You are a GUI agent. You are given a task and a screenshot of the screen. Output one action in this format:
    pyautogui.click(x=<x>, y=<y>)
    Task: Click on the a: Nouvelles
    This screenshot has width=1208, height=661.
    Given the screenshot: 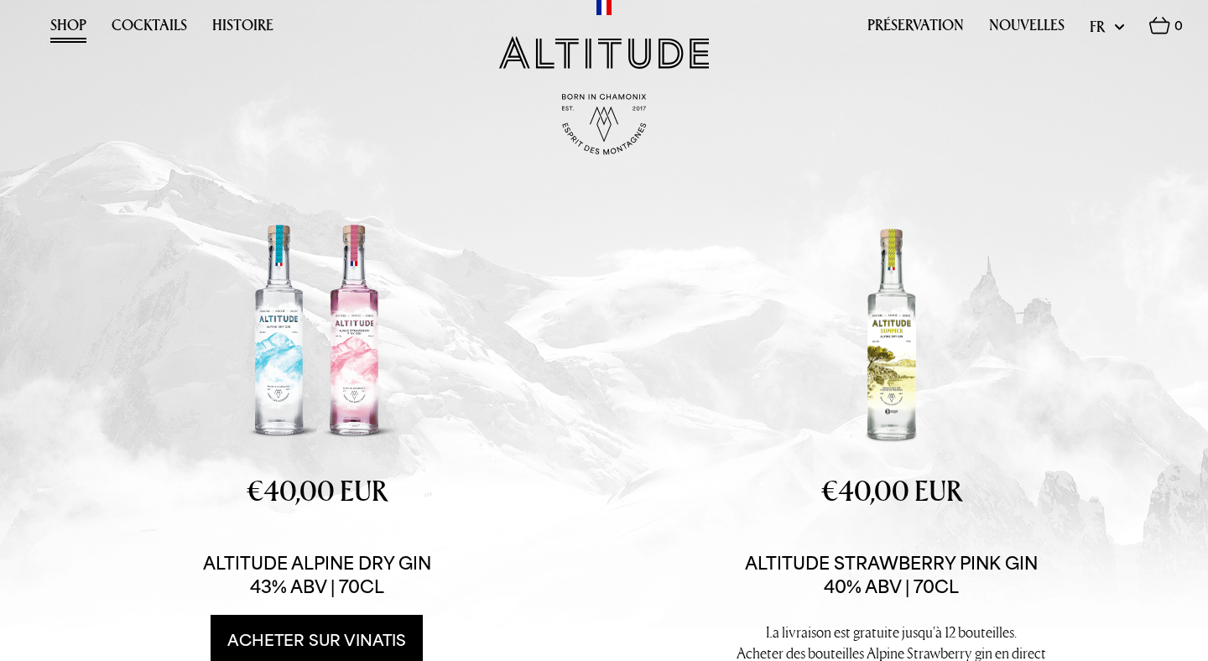 What is the action you would take?
    pyautogui.click(x=1027, y=29)
    